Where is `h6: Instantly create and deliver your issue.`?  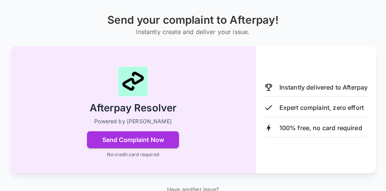 h6: Instantly create and deliver your issue. is located at coordinates (193, 32).